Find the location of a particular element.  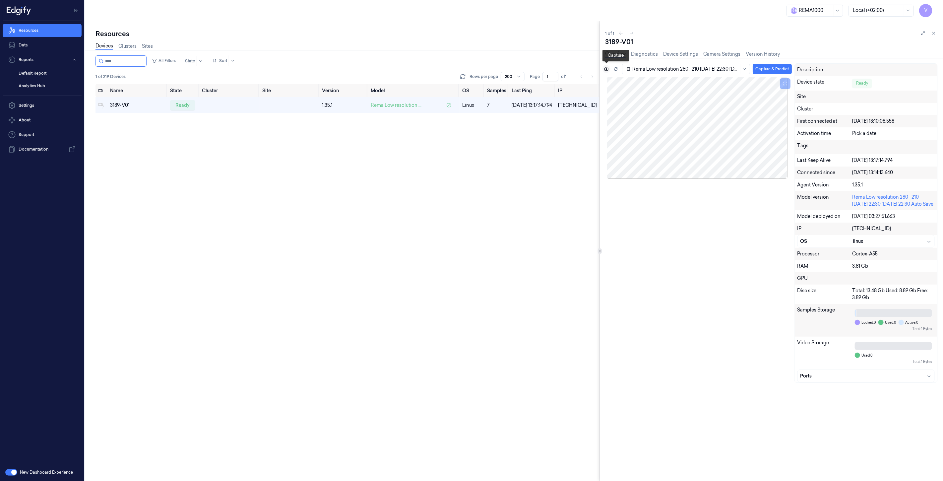

button: OSlinux is located at coordinates (866, 241).